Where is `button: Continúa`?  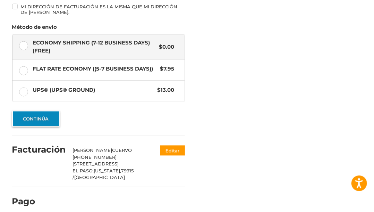 button: Continúa is located at coordinates (36, 119).